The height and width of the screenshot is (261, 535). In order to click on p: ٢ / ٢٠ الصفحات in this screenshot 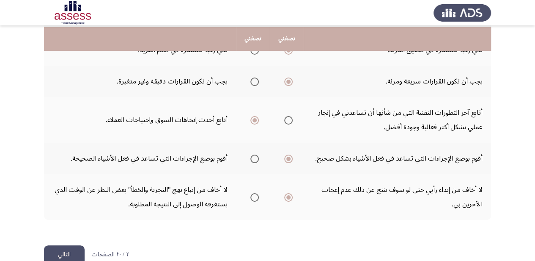, I will do `click(110, 254)`.